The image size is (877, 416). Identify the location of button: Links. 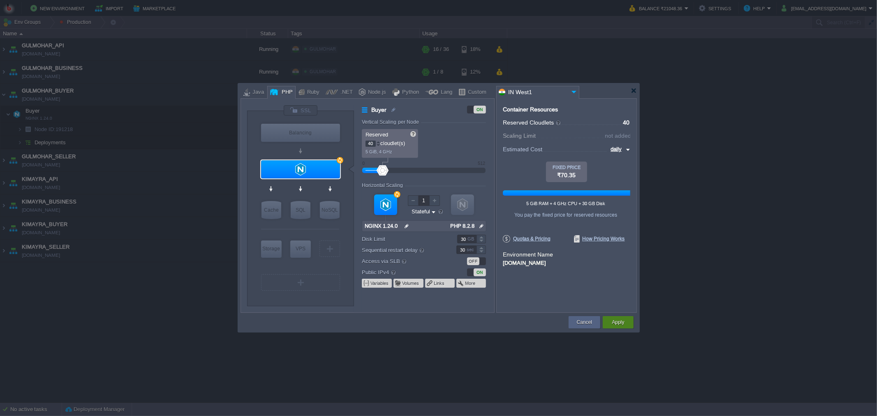
(440, 283).